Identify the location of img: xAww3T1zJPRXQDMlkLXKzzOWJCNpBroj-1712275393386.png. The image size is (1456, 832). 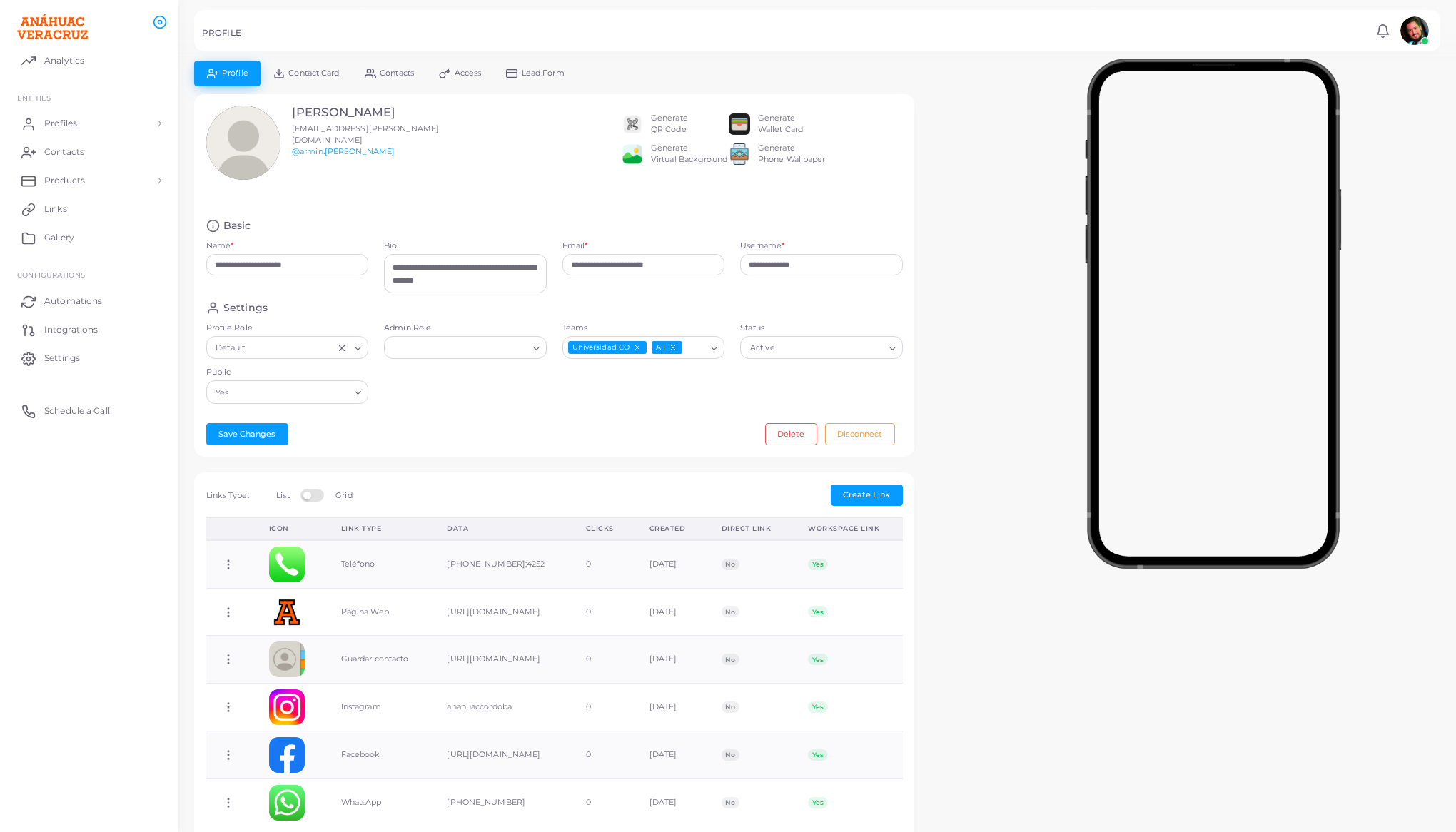
(287, 612).